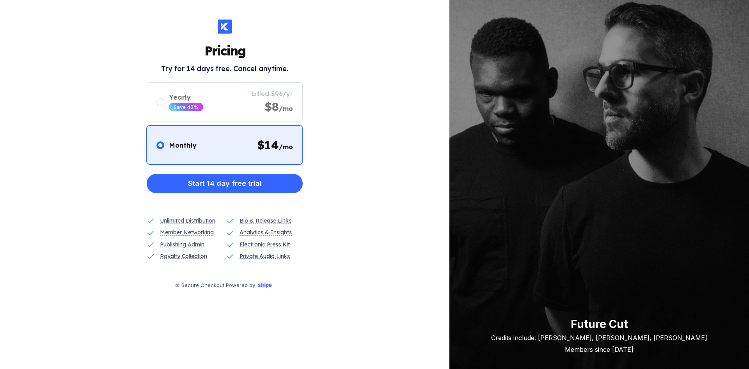 The height and width of the screenshot is (369, 749). I want to click on h2: Try for 14 days free. Cancel anytime., so click(225, 68).